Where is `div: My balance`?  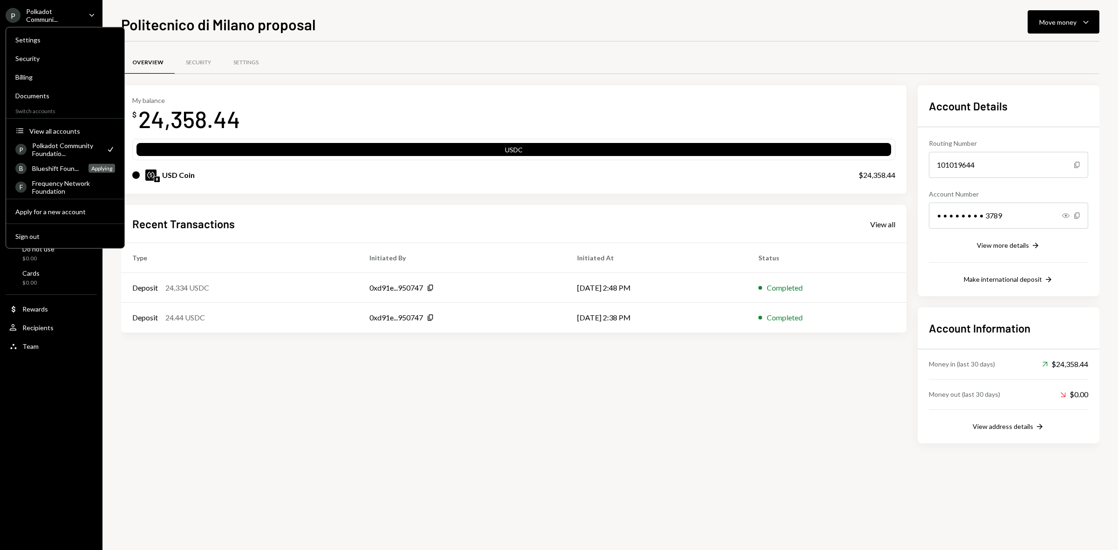 div: My balance is located at coordinates (186, 100).